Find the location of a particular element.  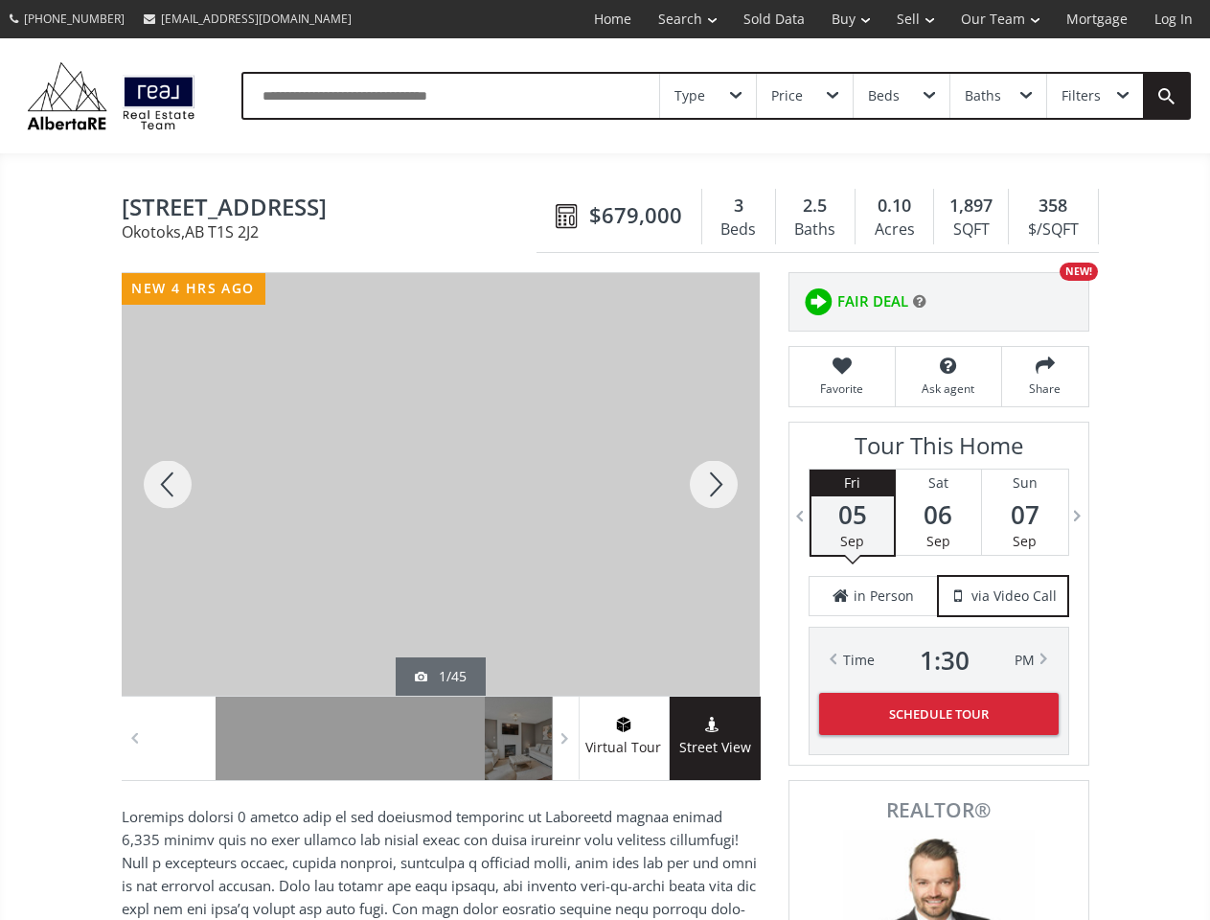

div: 0.10 is located at coordinates (894, 206).